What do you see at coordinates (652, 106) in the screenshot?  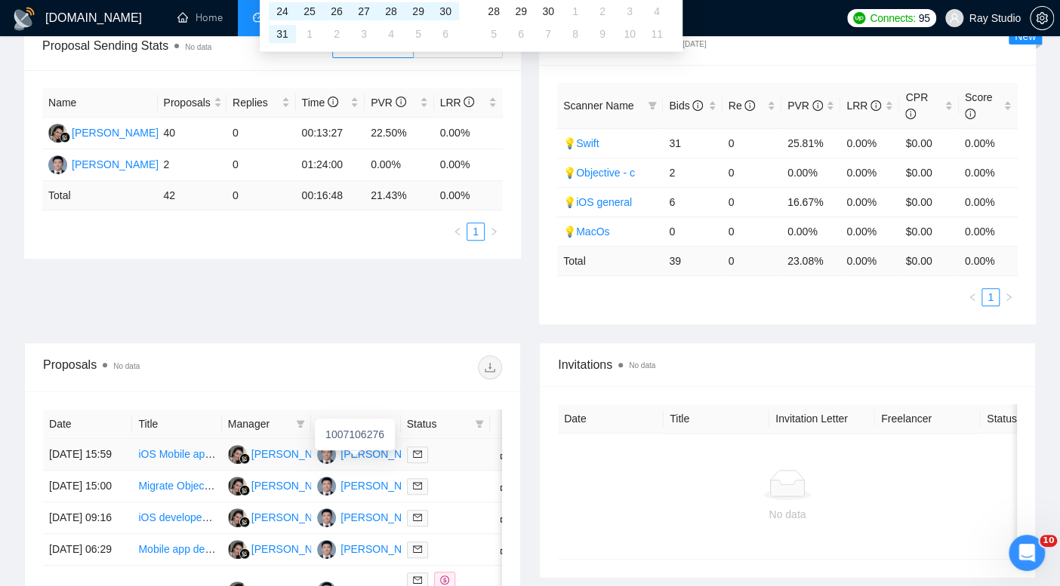 I see `span: filter` at bounding box center [652, 106].